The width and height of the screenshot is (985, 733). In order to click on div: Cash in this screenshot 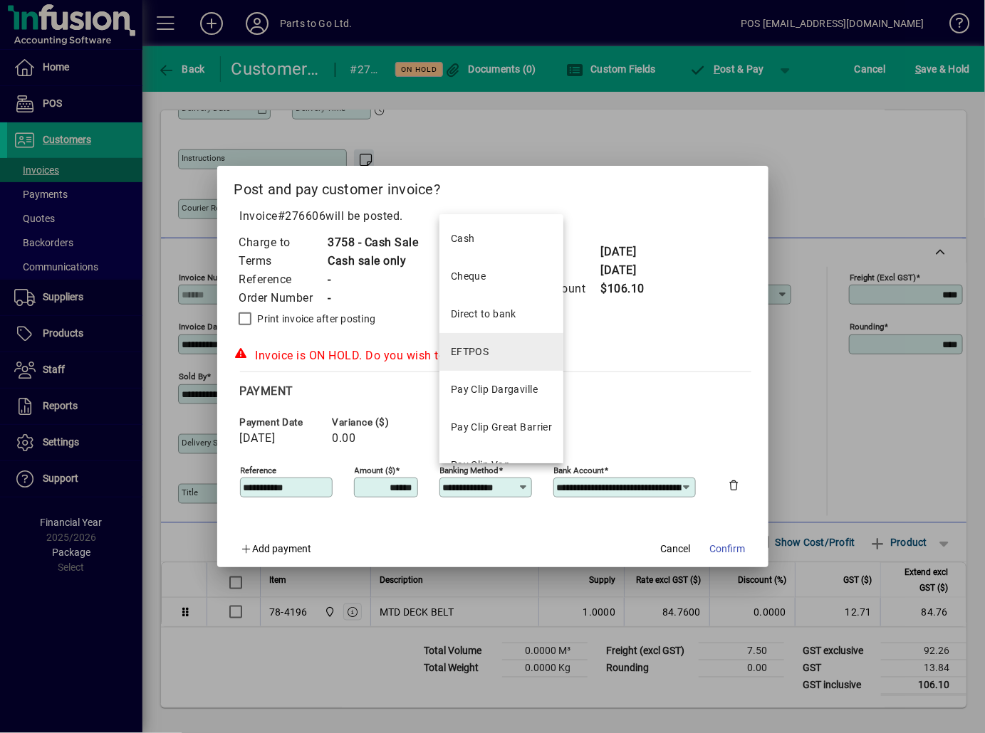, I will do `click(463, 238)`.